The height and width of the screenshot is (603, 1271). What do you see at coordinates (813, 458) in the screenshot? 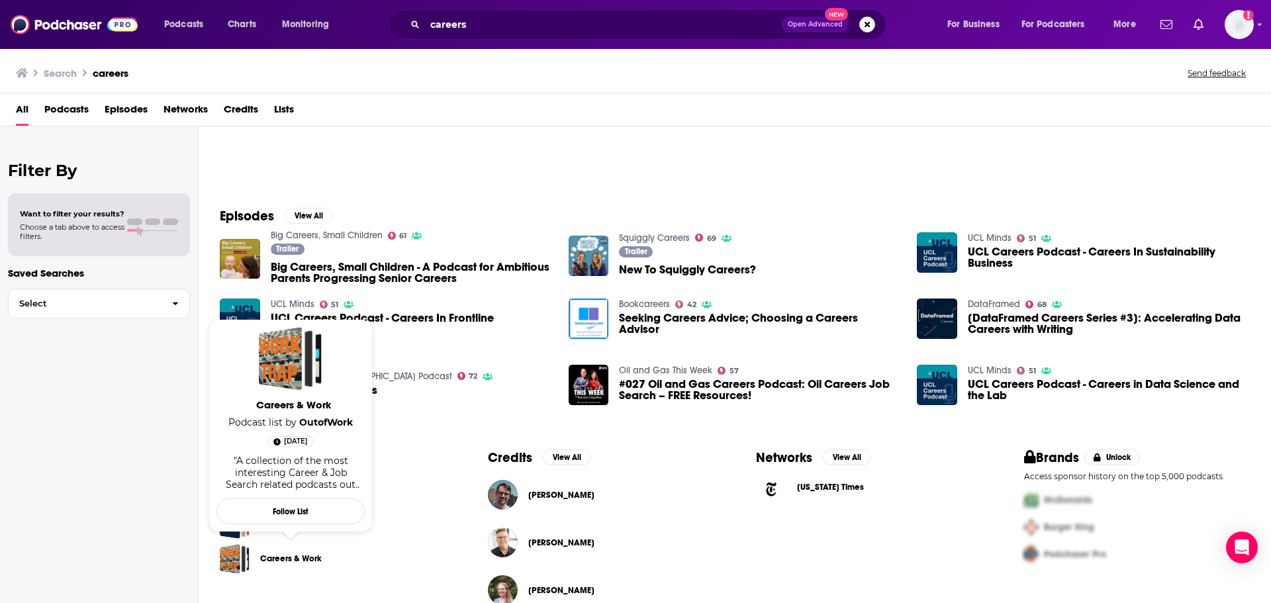
I see `a: NetworksView All` at bounding box center [813, 458].